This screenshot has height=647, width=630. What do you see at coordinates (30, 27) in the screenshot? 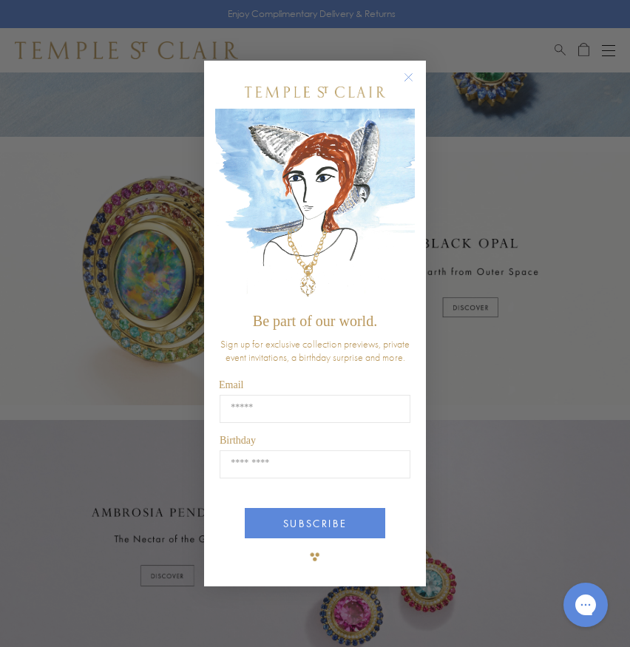
I see `button: Open gorgias live chat` at bounding box center [30, 27].